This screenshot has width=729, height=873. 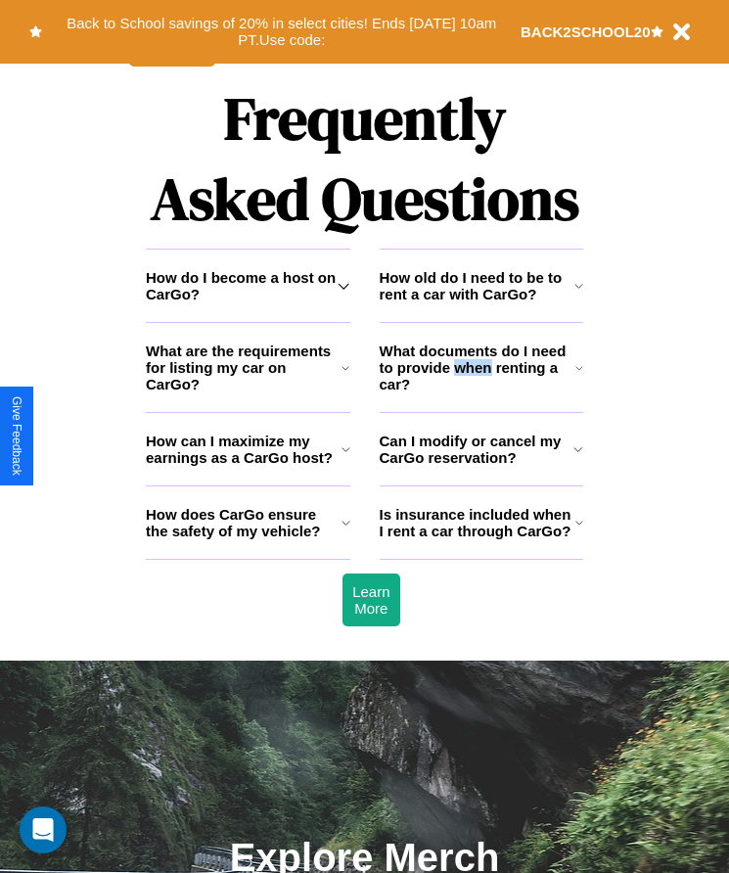 I want to click on h3: What are the requirements for listing my car on CarGo?, so click(x=244, y=367).